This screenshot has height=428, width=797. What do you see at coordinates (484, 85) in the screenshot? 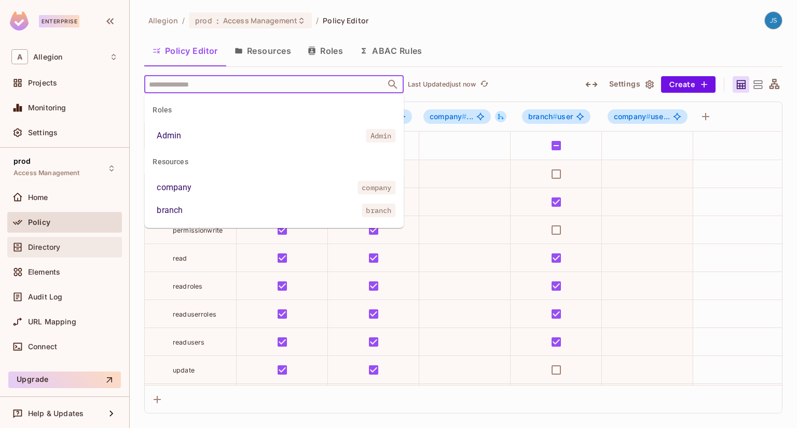
I see `span: refresh` at bounding box center [484, 85].